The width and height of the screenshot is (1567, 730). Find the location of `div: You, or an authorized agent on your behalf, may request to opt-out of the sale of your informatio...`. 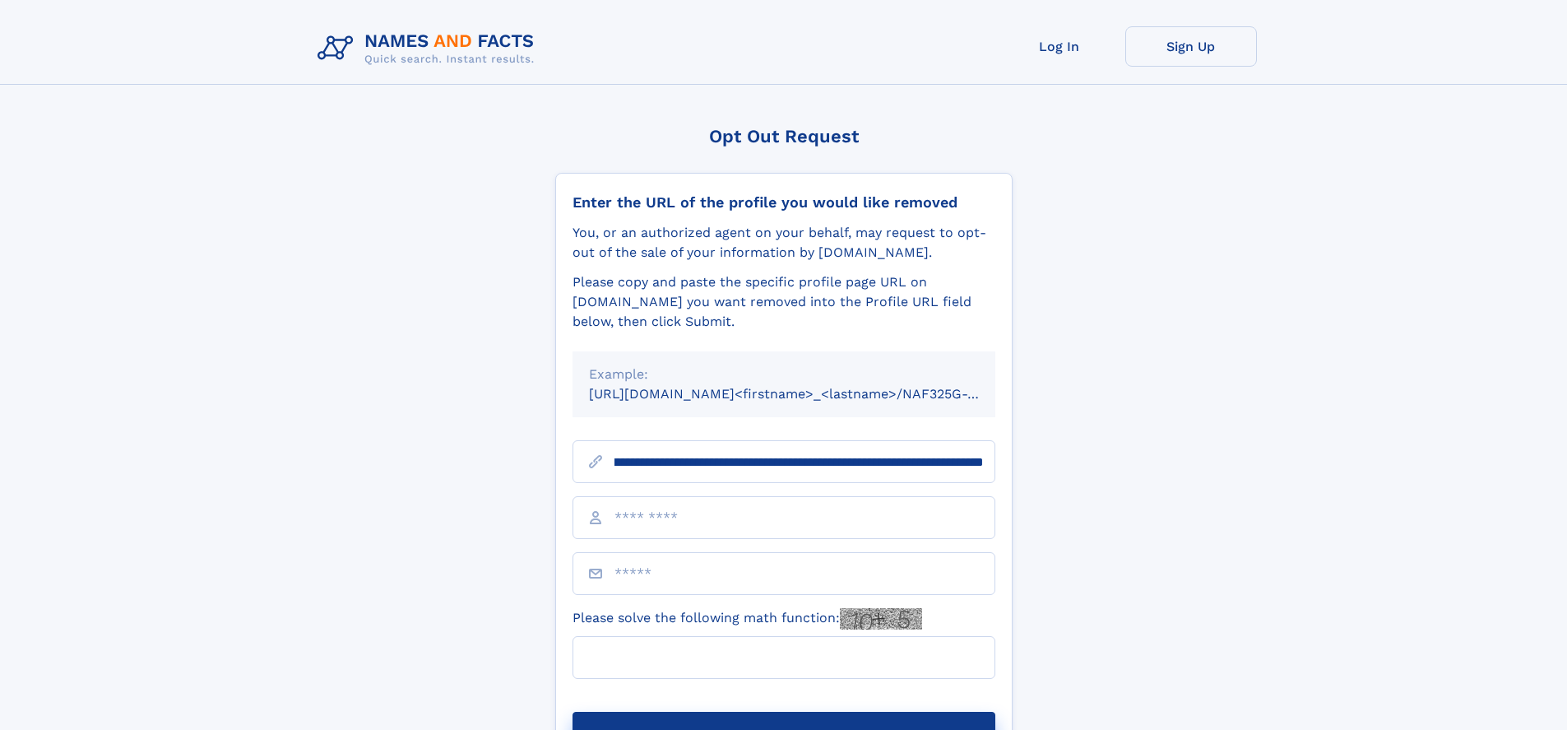

div: You, or an authorized agent on your behalf, may request to opt-out of the sale of your informatio... is located at coordinates (784, 243).